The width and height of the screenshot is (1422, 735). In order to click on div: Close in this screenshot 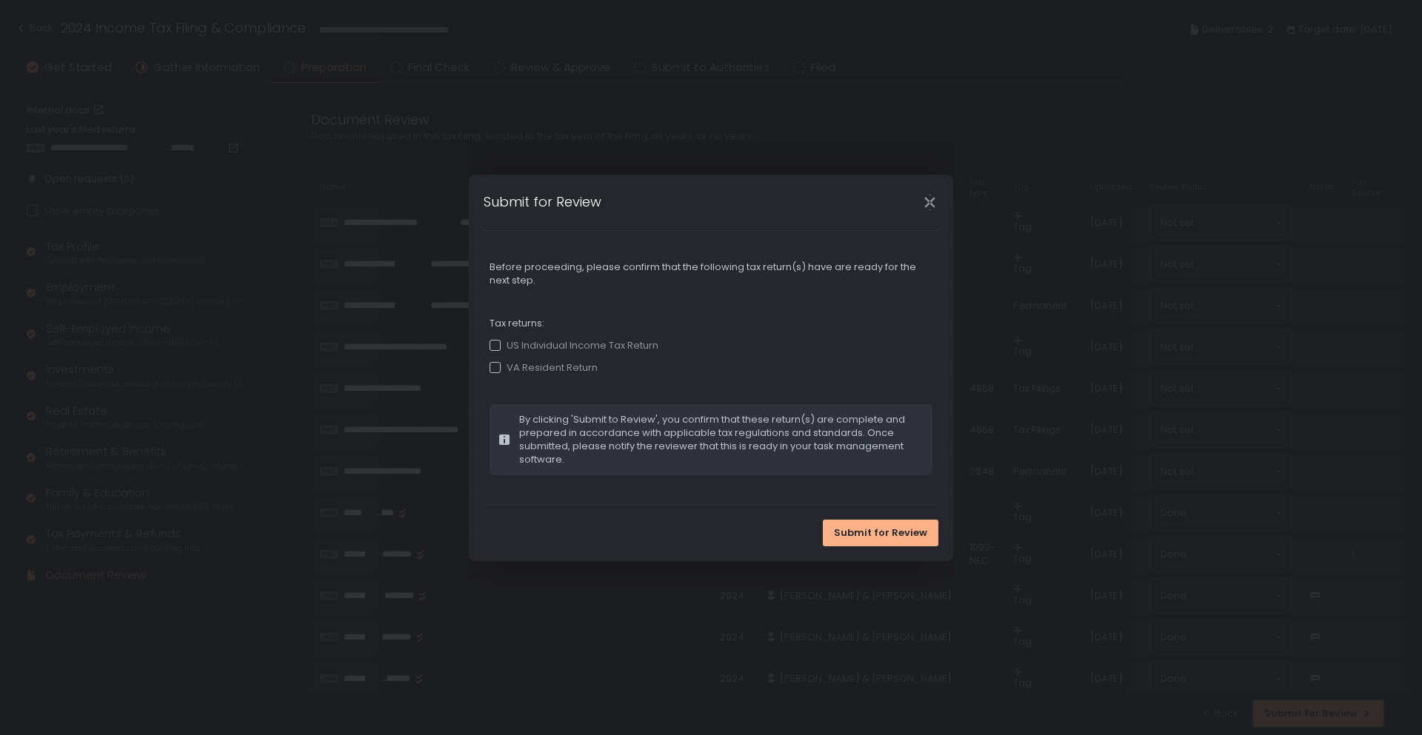, I will do `click(929, 202)`.